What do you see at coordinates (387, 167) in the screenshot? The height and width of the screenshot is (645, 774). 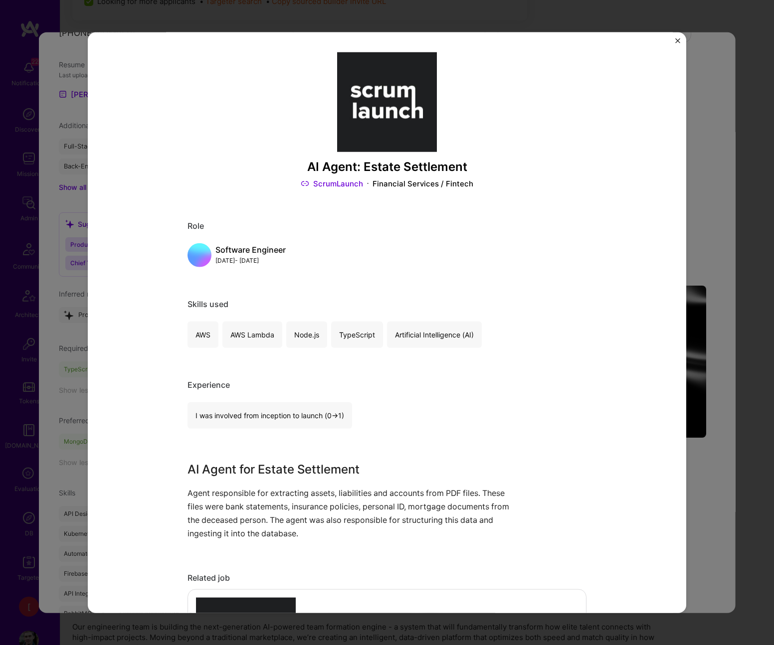 I see `h3: AI Agent: Estate Settlement` at bounding box center [387, 167].